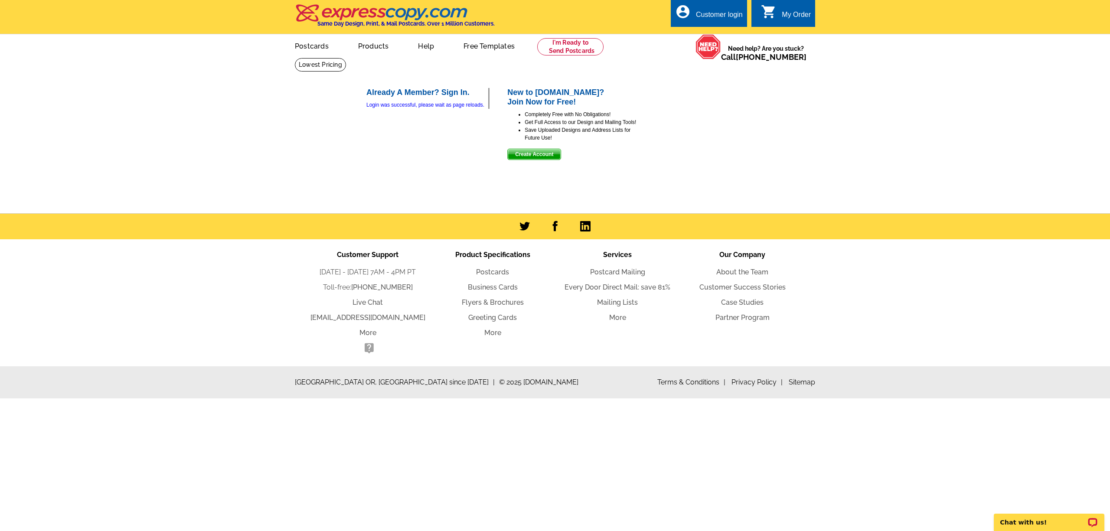  I want to click on i: shopping_cart, so click(769, 12).